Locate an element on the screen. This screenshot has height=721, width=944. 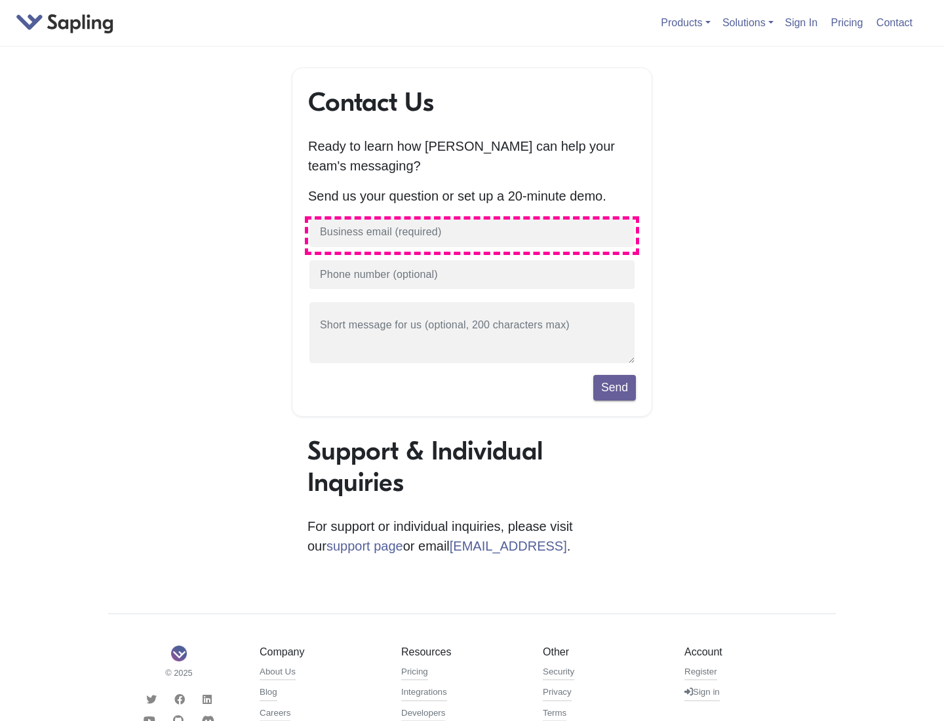
h5: Company is located at coordinates (321, 652).